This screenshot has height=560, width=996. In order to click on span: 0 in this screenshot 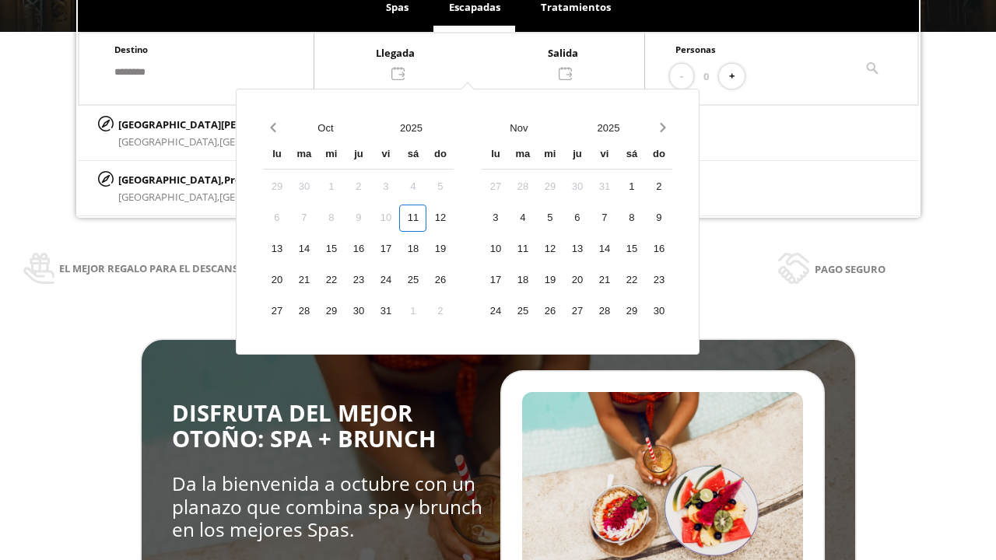, I will do `click(706, 76)`.